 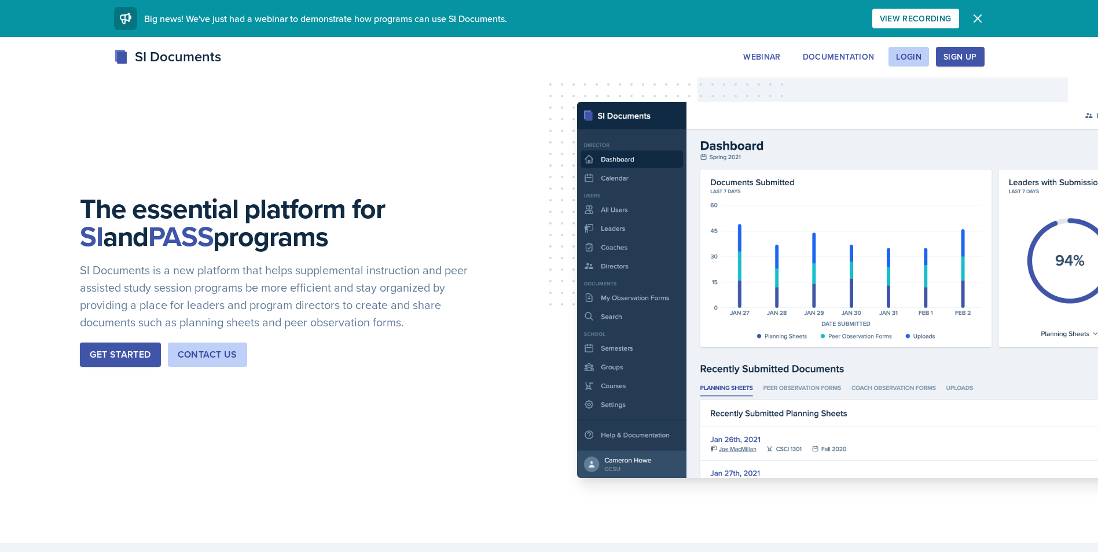 I want to click on div: Get Started, so click(x=120, y=355).